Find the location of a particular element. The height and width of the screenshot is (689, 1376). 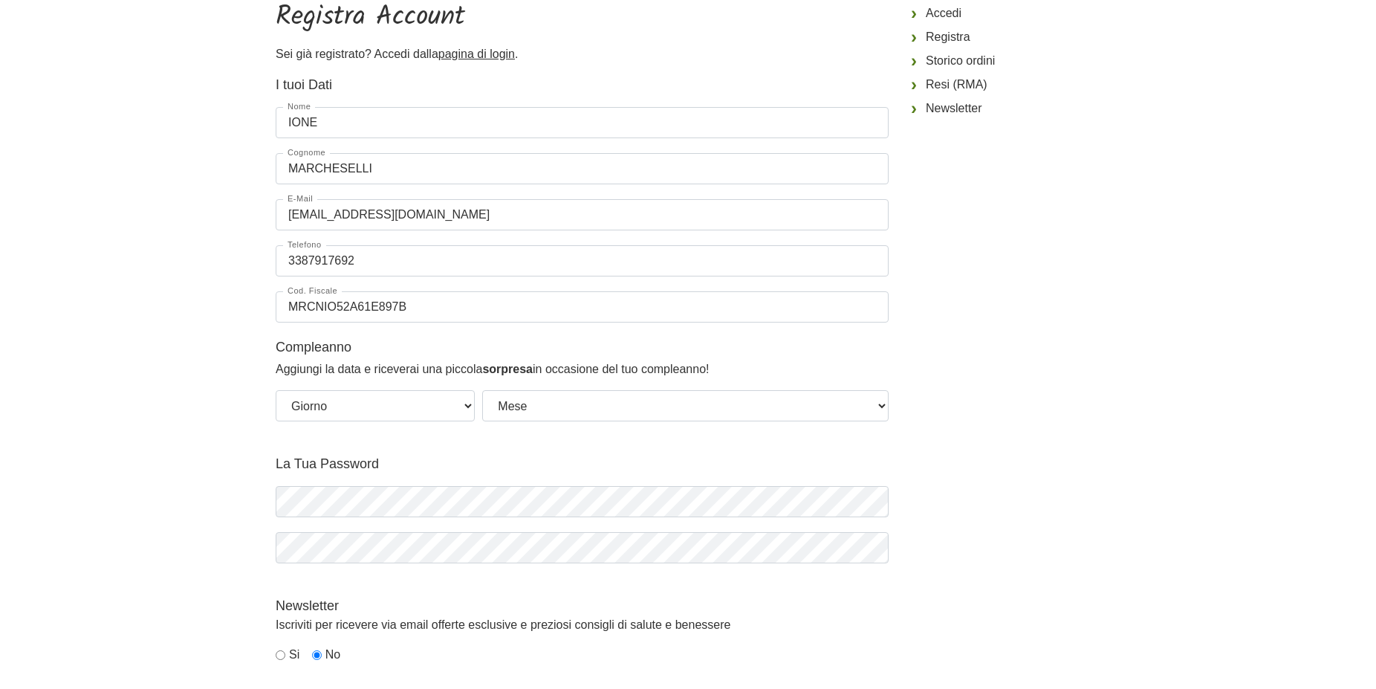

a: Newsletter is located at coordinates (1005, 108).